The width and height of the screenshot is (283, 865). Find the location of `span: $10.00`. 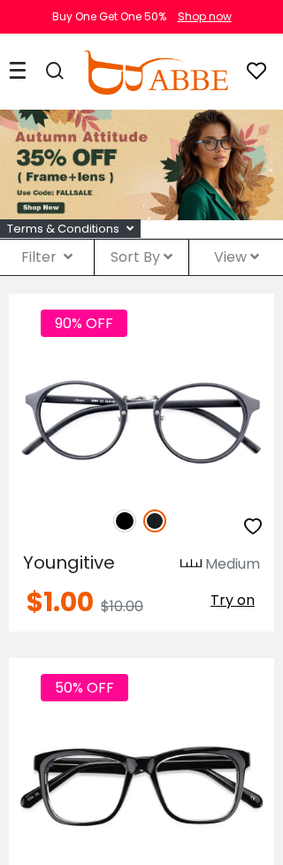

span: $10.00 is located at coordinates (122, 606).